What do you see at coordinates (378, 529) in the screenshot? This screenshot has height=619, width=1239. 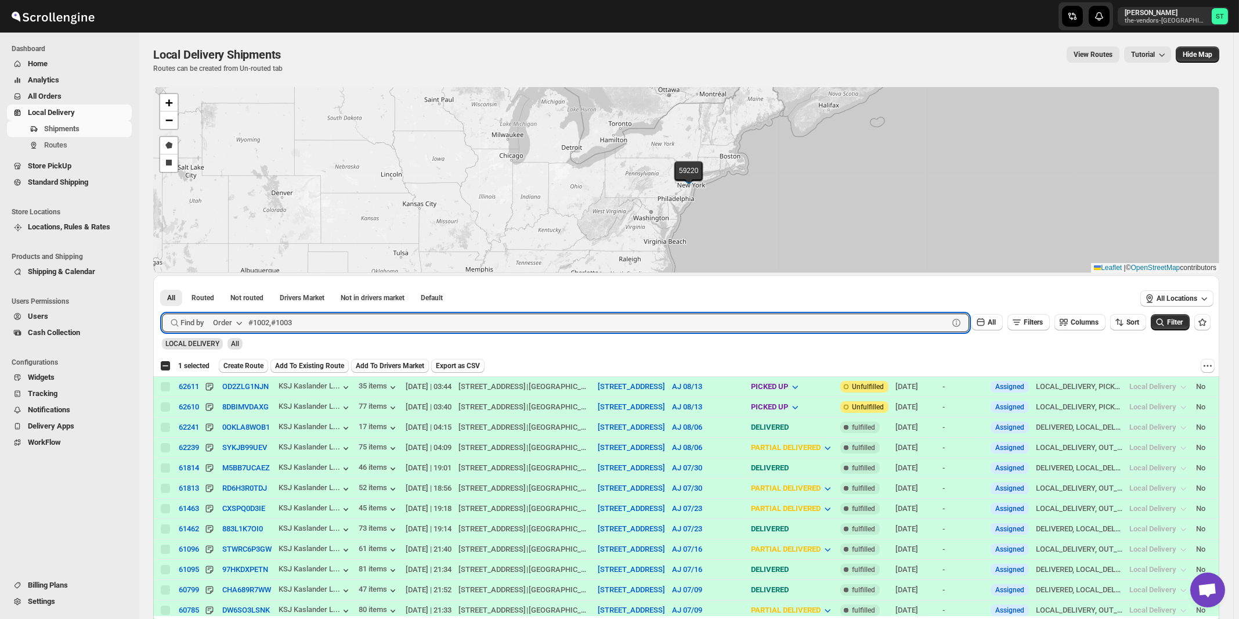 I see `button: 73 items` at bounding box center [378, 529].